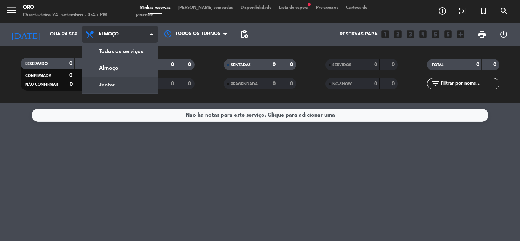 This screenshot has height=241, width=520. What do you see at coordinates (120, 68) in the screenshot?
I see `a: Almoço` at bounding box center [120, 68].